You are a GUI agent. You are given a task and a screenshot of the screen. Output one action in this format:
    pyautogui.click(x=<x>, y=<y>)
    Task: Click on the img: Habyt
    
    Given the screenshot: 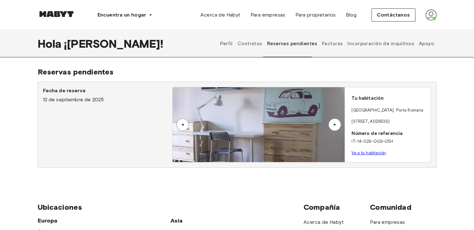 What is the action you would take?
    pyautogui.click(x=56, y=14)
    